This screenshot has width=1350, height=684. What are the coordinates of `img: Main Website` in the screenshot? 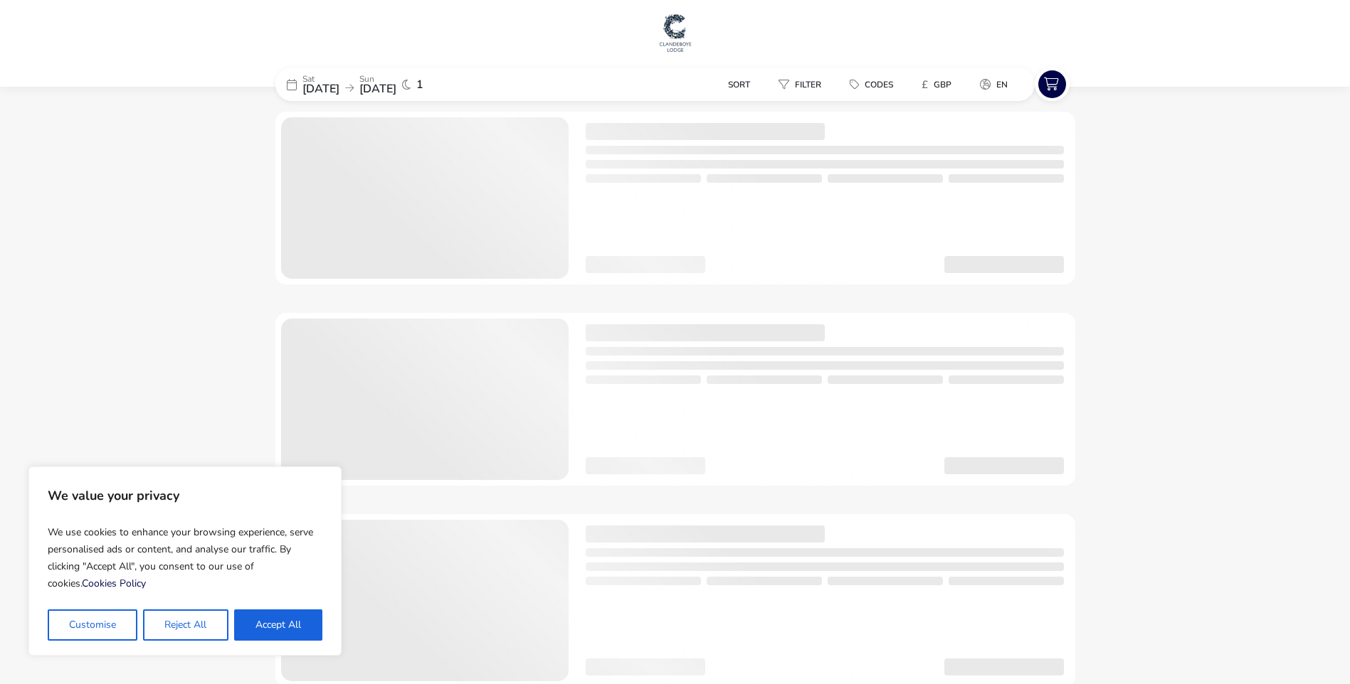 It's located at (675, 33).